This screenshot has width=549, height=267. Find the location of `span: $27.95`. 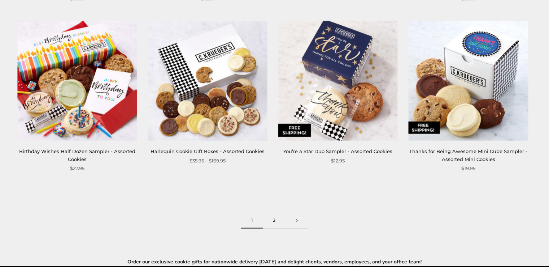

span: $27.95 is located at coordinates (77, 168).